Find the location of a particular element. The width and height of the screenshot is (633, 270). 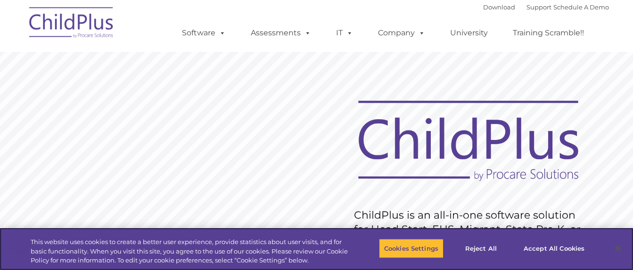

button: Close is located at coordinates (618, 248).